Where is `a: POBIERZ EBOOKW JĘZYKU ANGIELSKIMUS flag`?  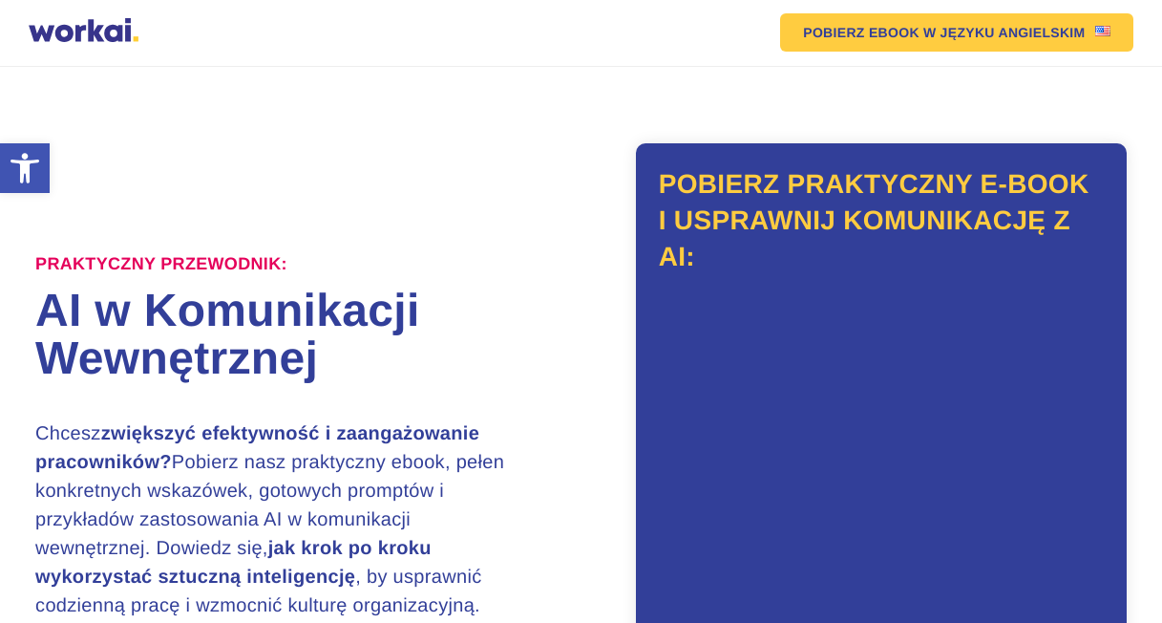
a: POBIERZ EBOOKW JĘZYKU ANGIELSKIMUS flag is located at coordinates (956, 32).